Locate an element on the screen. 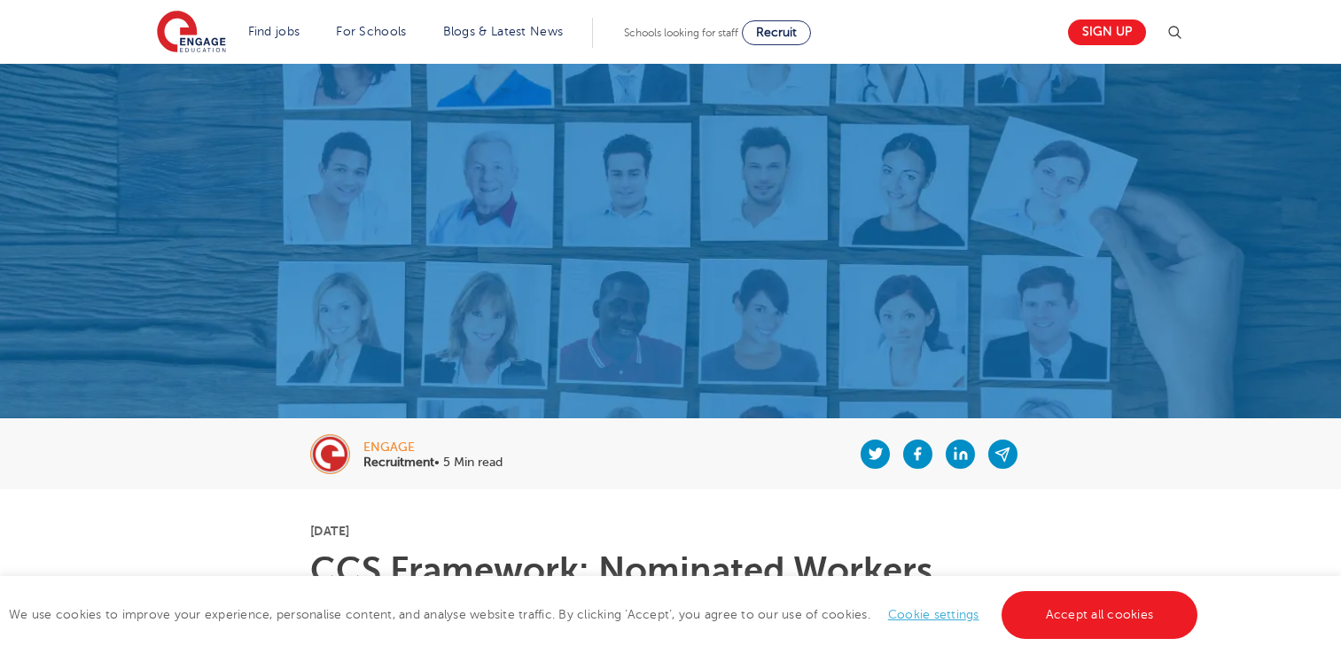  a: Cookie settings is located at coordinates (934, 614).